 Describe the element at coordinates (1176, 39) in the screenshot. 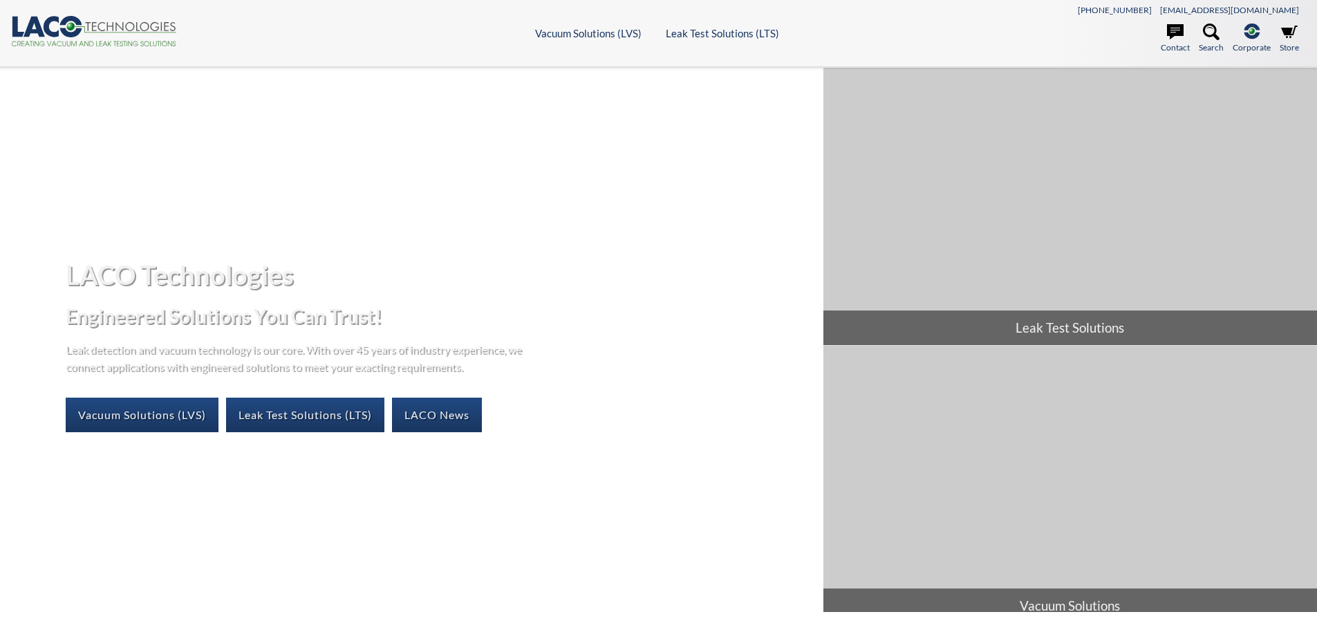

I see `a: Contact` at that location.